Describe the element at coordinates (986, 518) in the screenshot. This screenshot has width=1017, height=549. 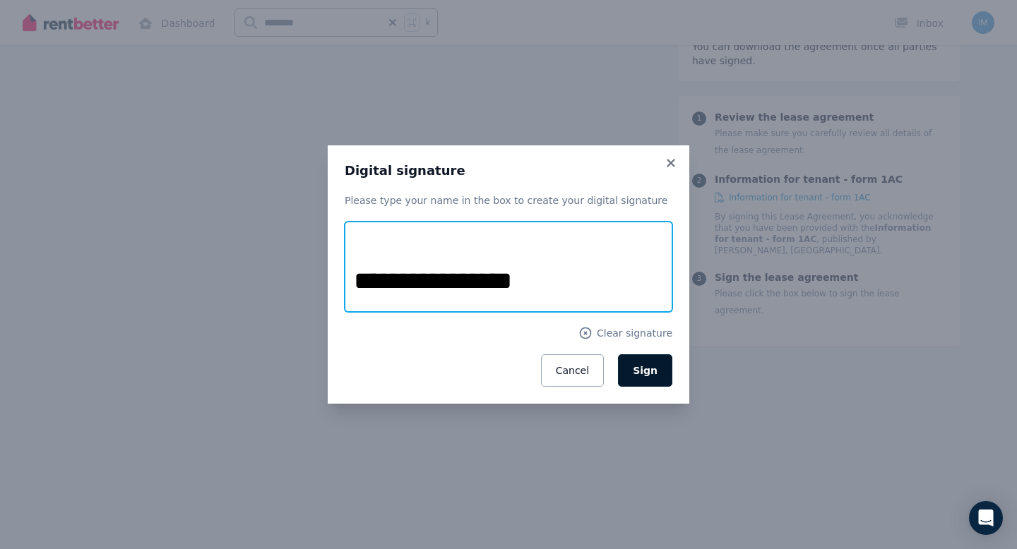
I see `div: Open Intercom Messenger` at that location.